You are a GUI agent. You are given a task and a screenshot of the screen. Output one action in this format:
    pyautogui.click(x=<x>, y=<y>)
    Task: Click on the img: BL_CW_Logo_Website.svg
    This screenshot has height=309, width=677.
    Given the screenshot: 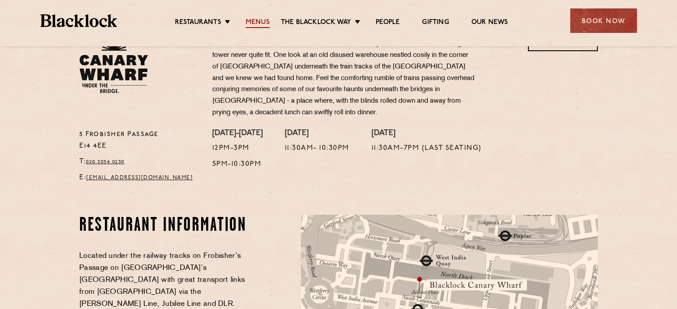 What is the action you would take?
    pyautogui.click(x=113, y=60)
    